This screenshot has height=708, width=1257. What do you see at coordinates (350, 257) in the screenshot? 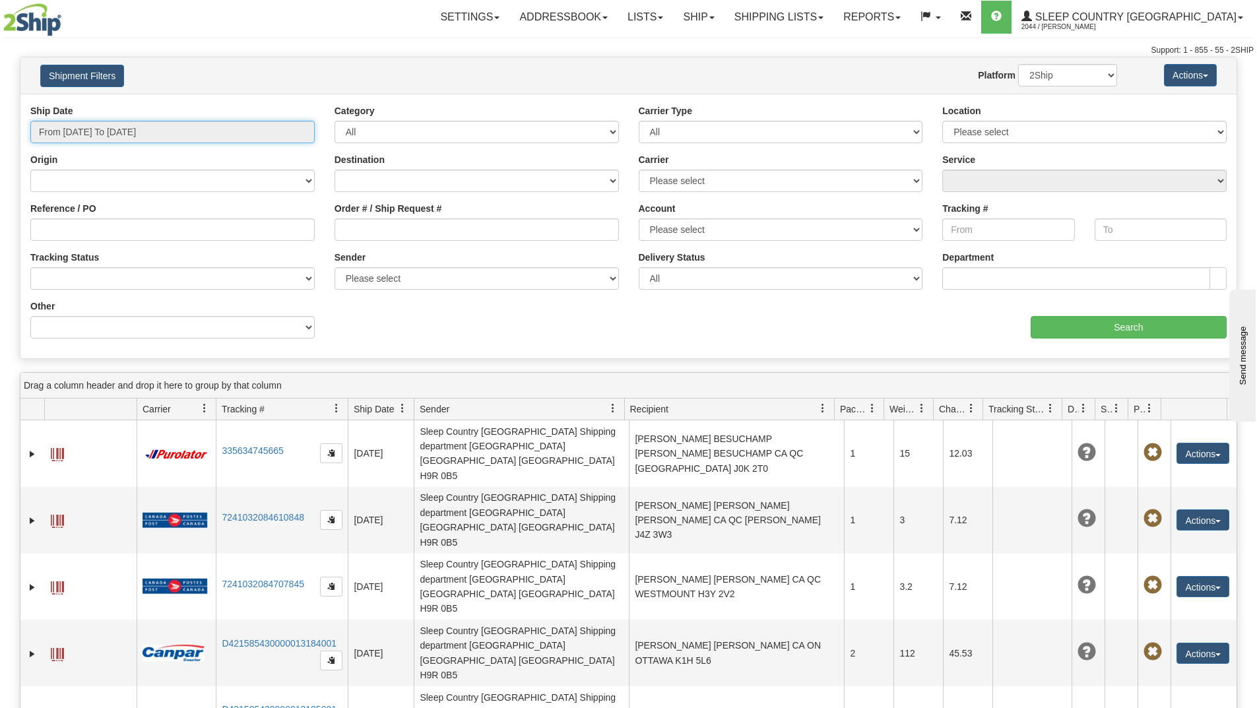
I see `label: Sender` at bounding box center [350, 257].